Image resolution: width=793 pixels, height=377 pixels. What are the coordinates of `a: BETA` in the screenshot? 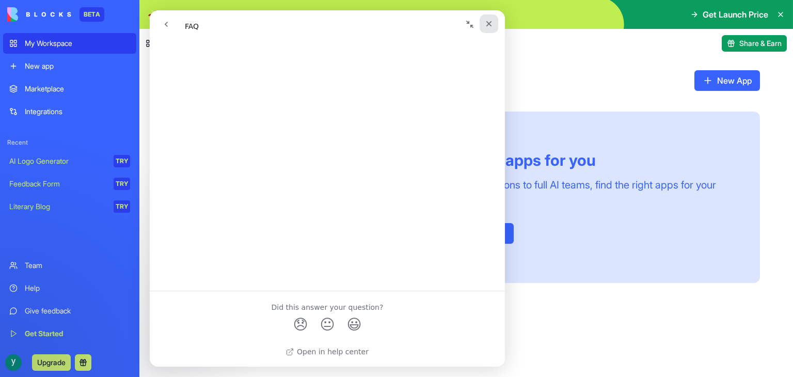 It's located at (56, 14).